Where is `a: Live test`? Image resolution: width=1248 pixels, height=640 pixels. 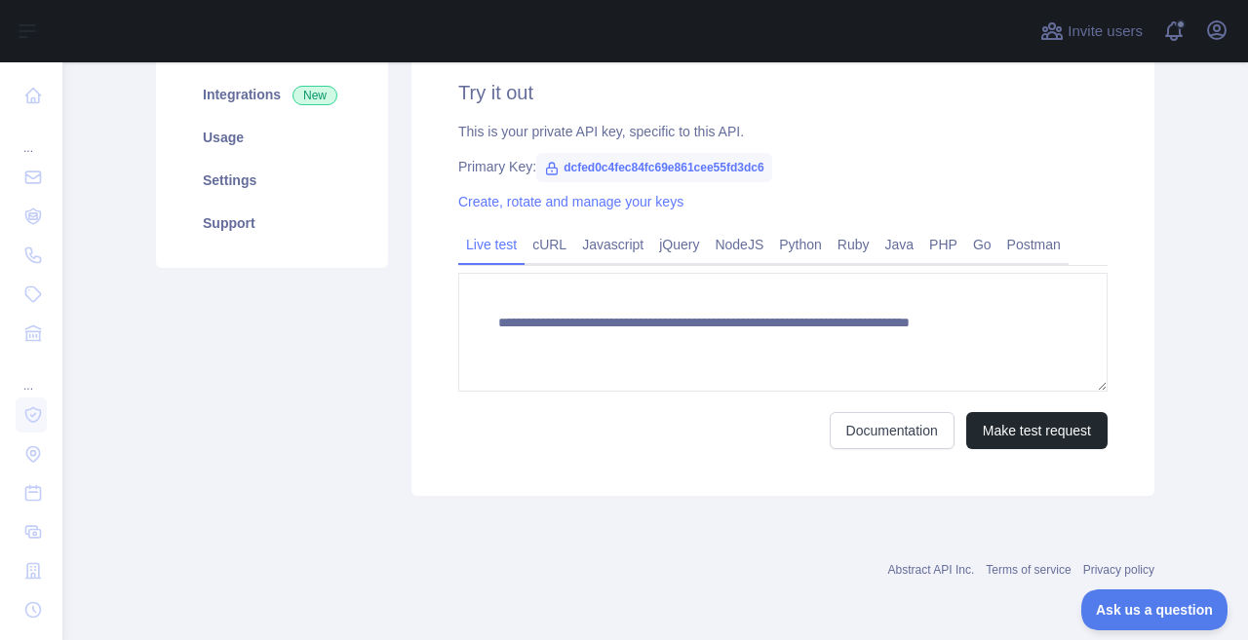 a: Live test is located at coordinates (491, 245).